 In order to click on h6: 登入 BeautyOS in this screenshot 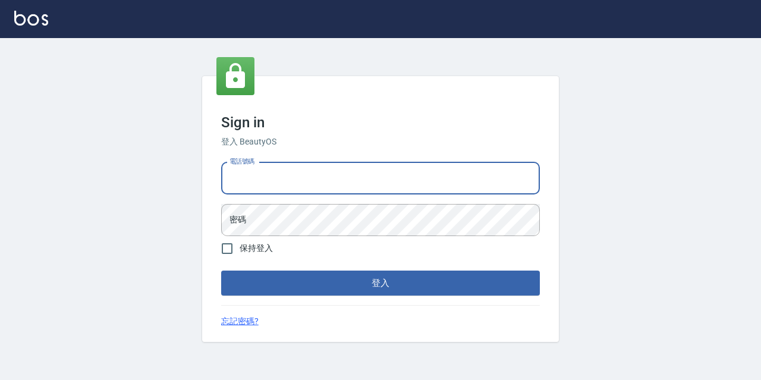, I will do `click(380, 141)`.